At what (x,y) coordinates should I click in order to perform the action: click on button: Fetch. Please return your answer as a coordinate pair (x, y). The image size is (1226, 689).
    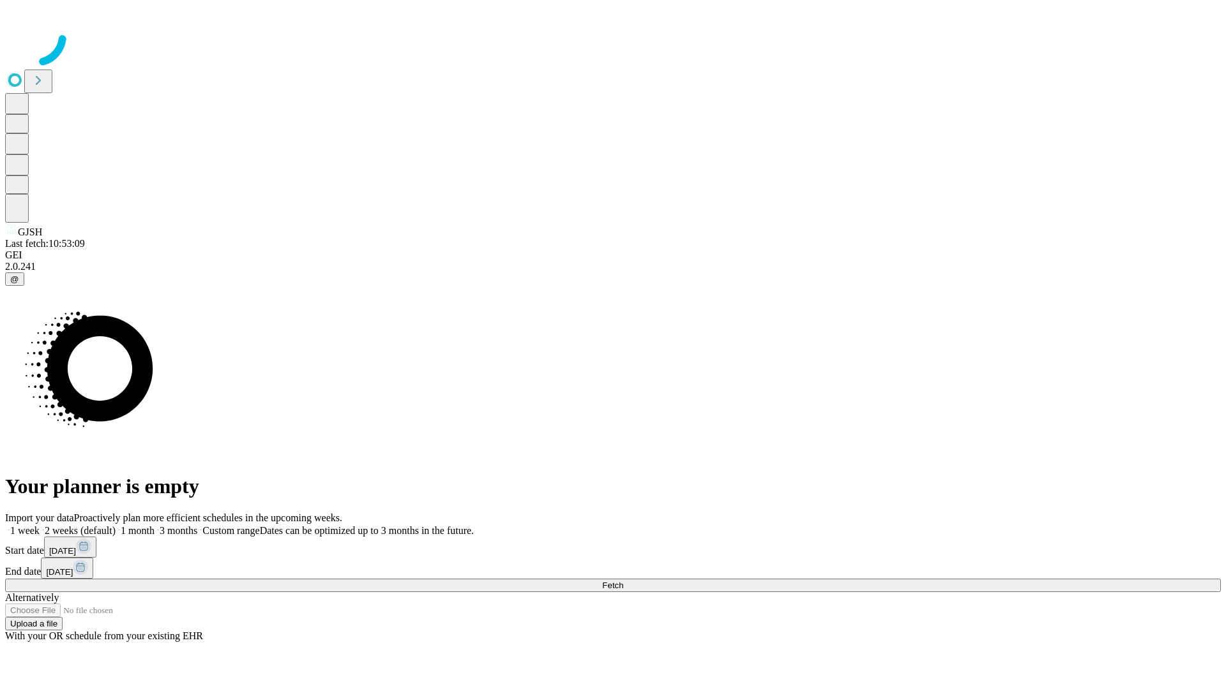
    Looking at the image, I should click on (613, 585).